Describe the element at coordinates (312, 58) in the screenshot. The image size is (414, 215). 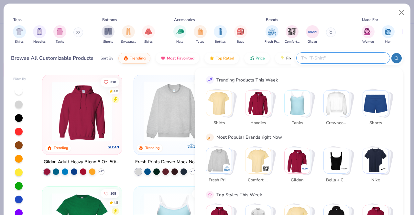
I see `button: Fresh Prints Flash` at that location.